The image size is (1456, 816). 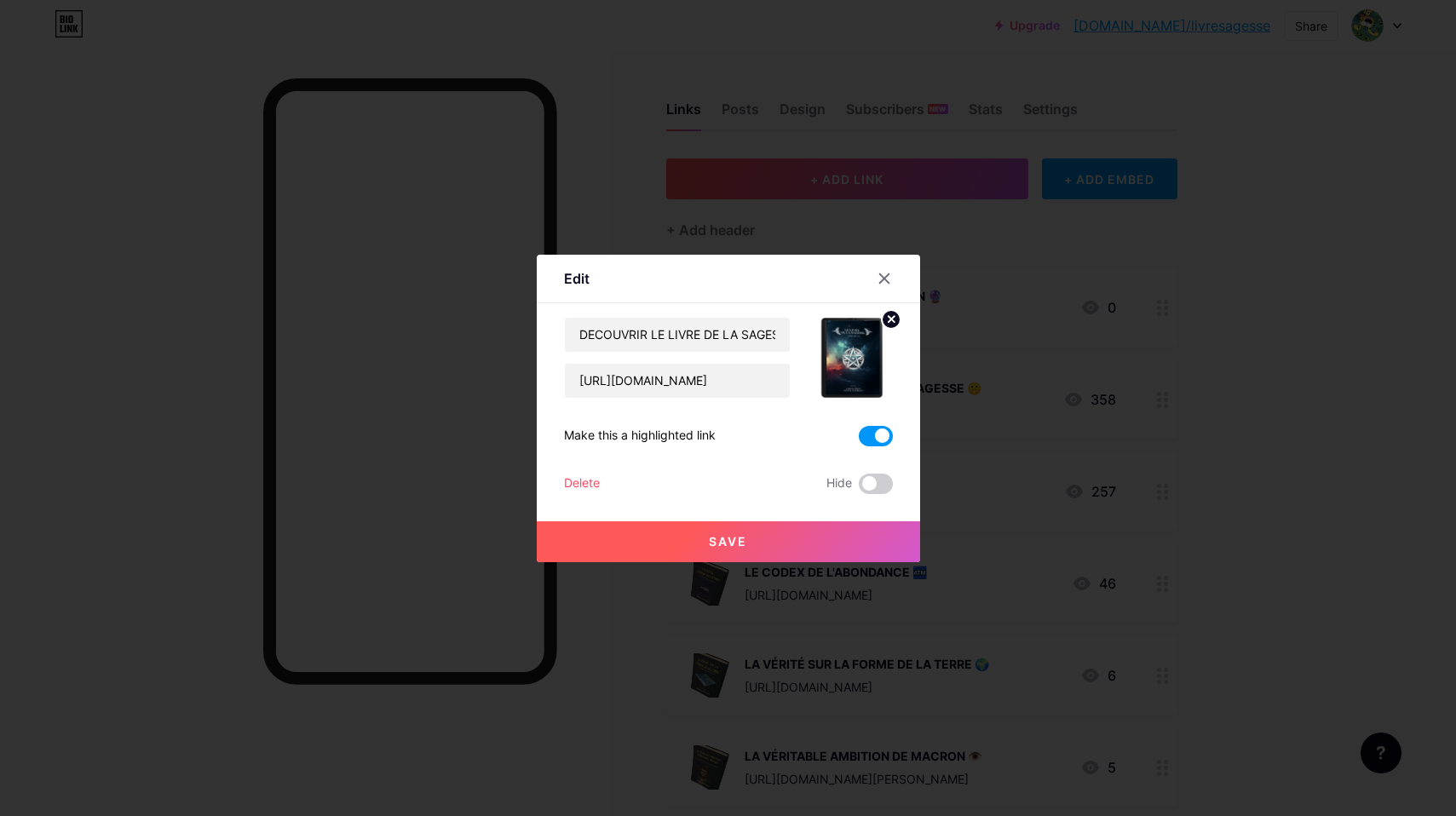 What do you see at coordinates (678, 380) in the screenshot?
I see `input: URL` at bounding box center [678, 380].